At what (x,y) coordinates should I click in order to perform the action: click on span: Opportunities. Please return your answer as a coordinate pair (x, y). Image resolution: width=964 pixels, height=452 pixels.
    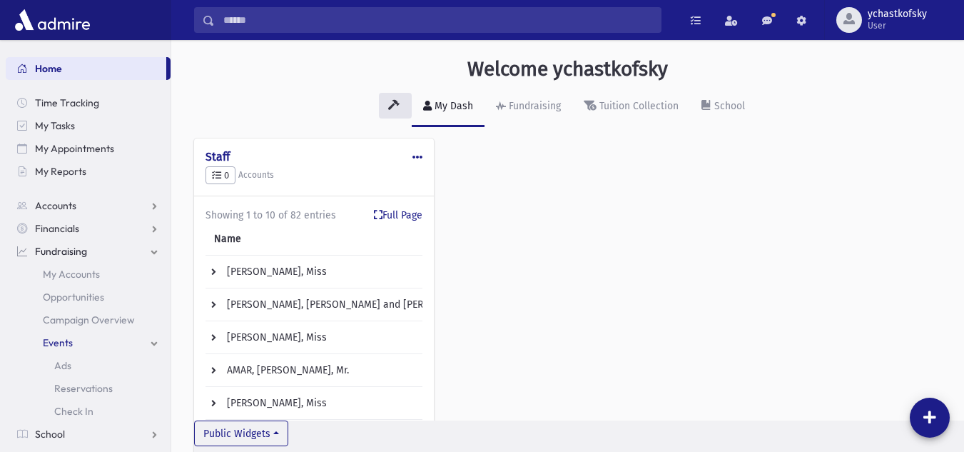
    Looking at the image, I should click on (74, 297).